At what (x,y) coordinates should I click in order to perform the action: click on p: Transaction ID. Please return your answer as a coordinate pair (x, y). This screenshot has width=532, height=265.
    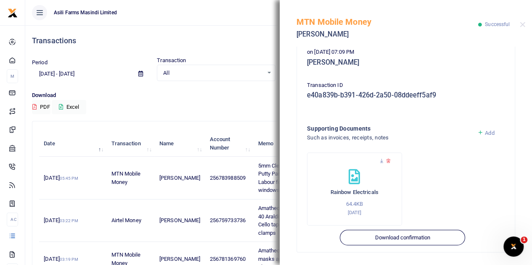
    Looking at the image, I should click on (406, 85).